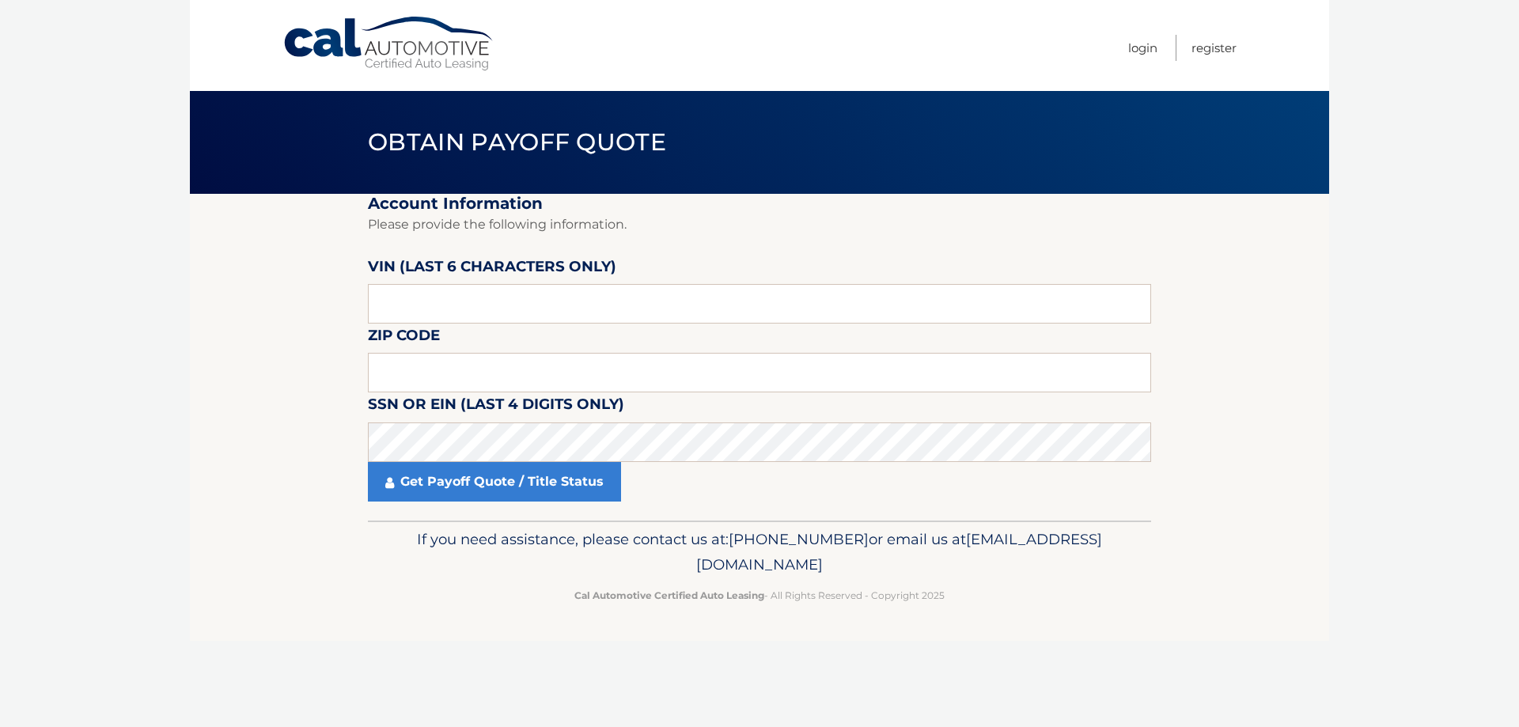 This screenshot has width=1519, height=727. What do you see at coordinates (1214, 47) in the screenshot?
I see `a: Register` at bounding box center [1214, 47].